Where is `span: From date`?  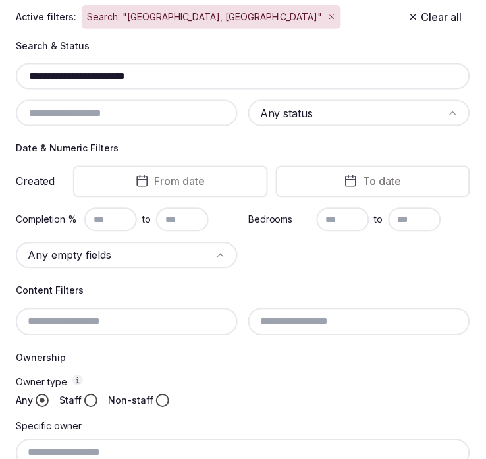
span: From date is located at coordinates (179, 182).